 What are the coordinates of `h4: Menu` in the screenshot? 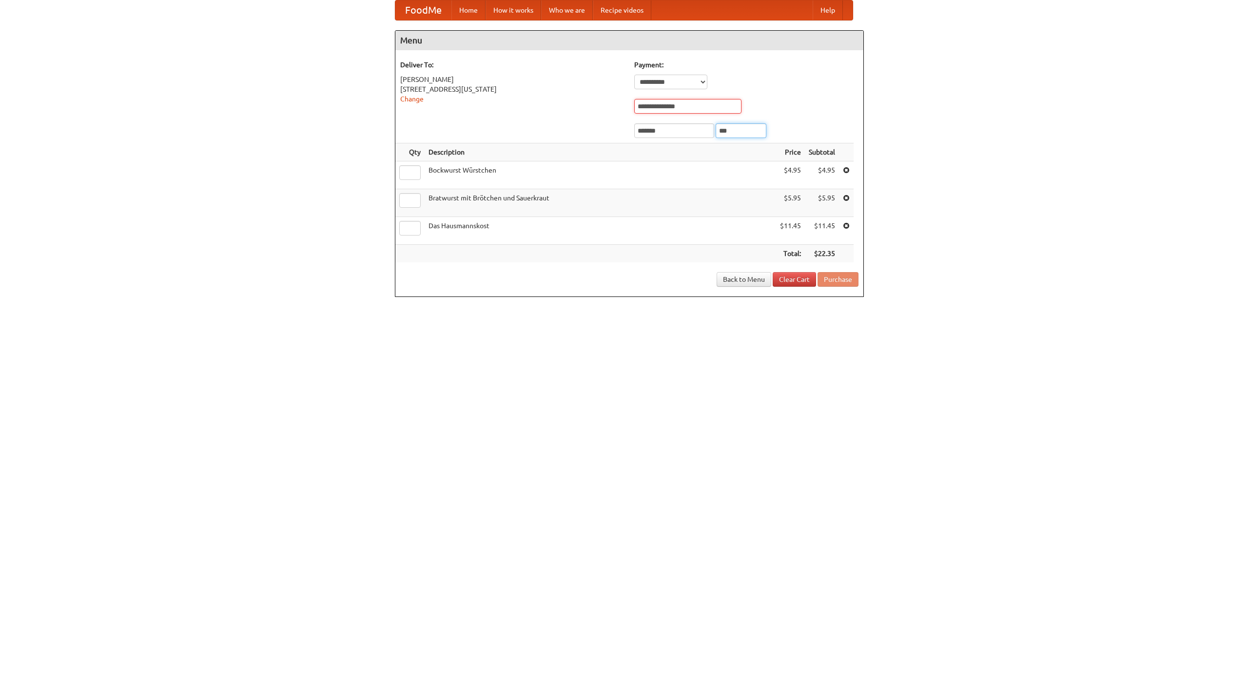 It's located at (630, 40).